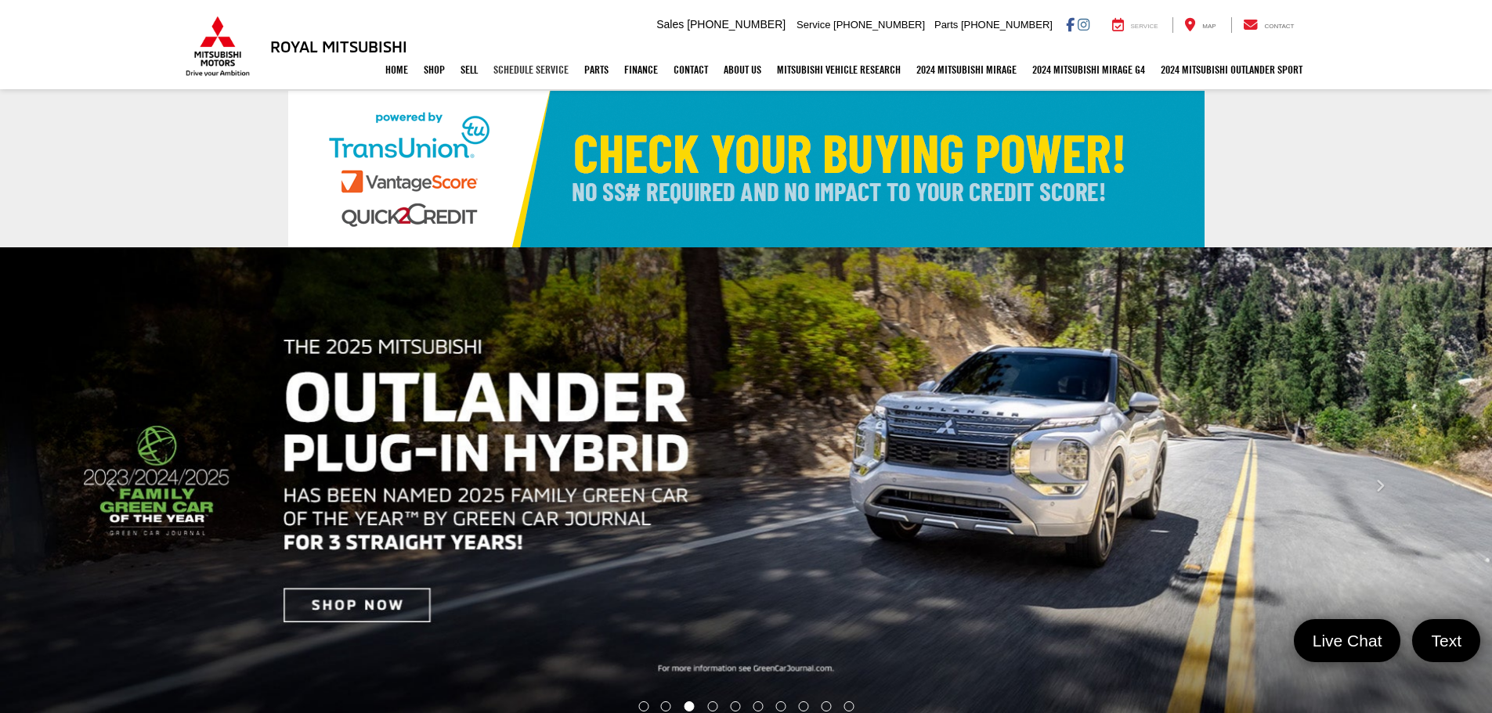 This screenshot has height=713, width=1492. What do you see at coordinates (641, 70) in the screenshot?
I see `a: Finance` at bounding box center [641, 70].